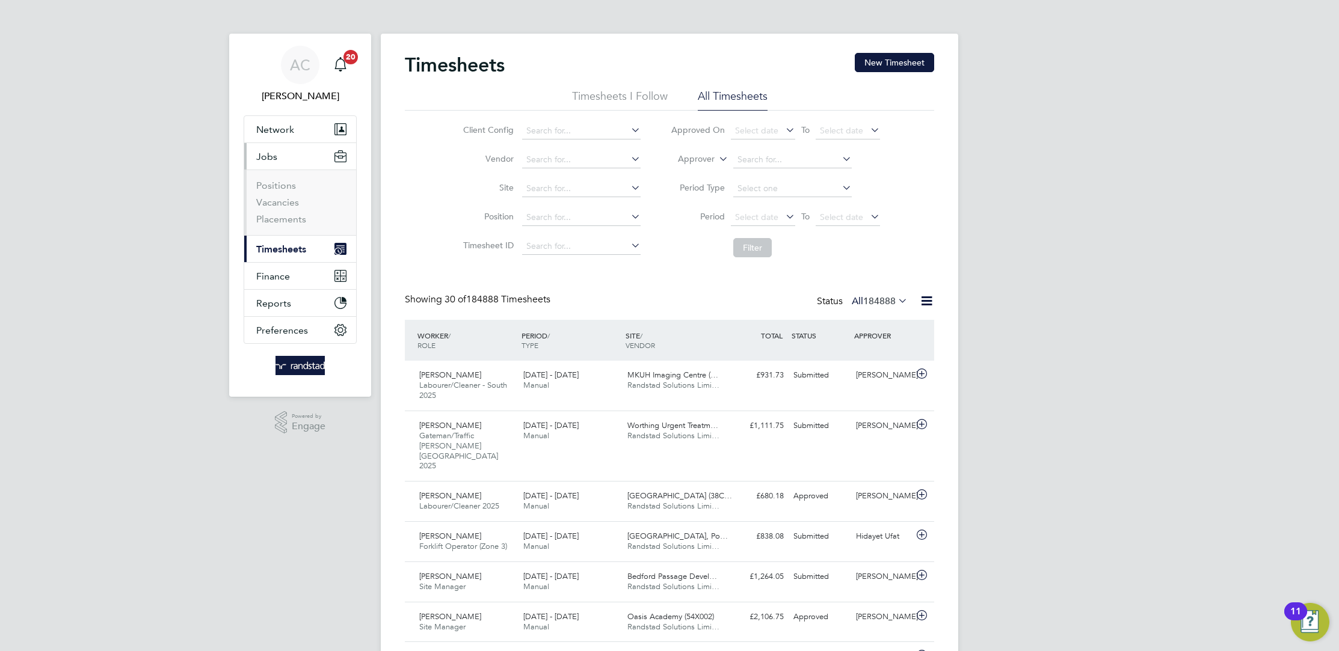 Image resolution: width=1339 pixels, height=651 pixels. Describe the element at coordinates (466, 340) in the screenshot. I see `div: WORKER` at that location.